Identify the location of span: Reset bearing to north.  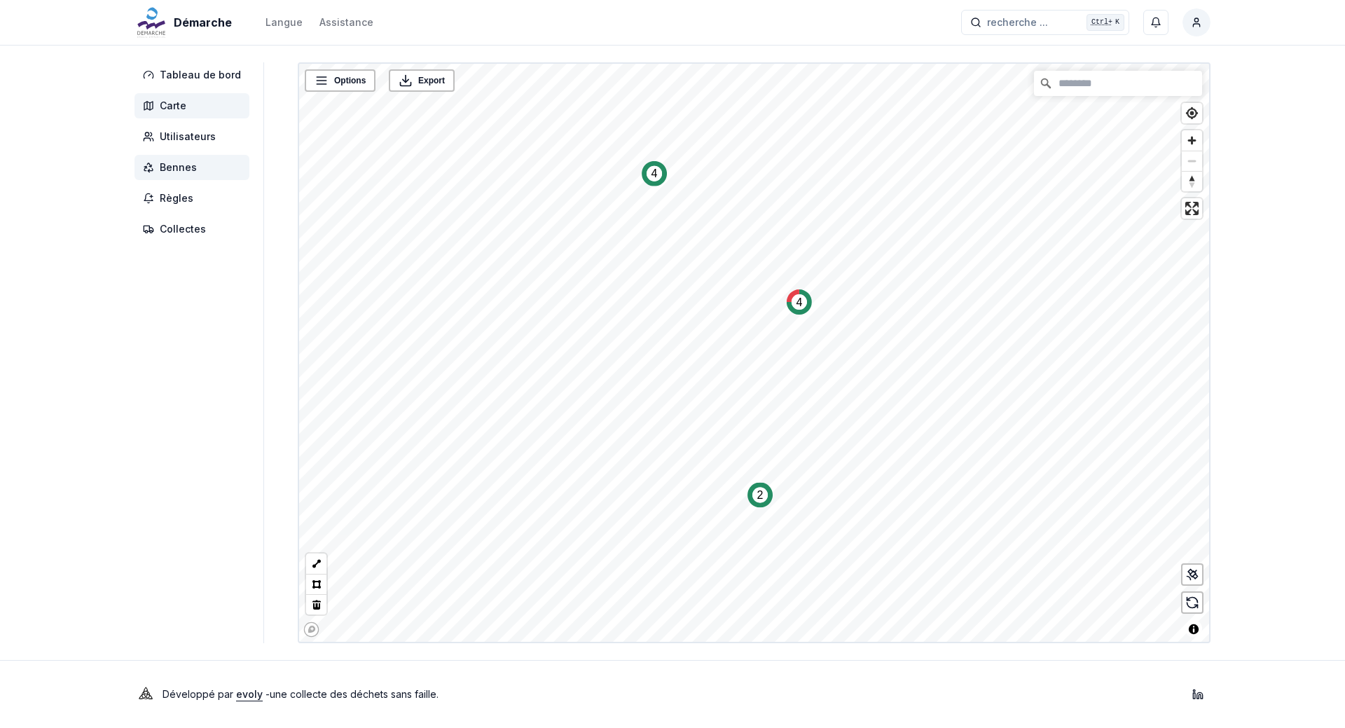
(1192, 181).